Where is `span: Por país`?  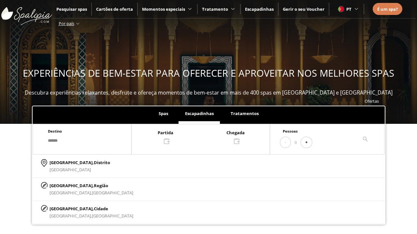
span: Por país is located at coordinates (66, 23).